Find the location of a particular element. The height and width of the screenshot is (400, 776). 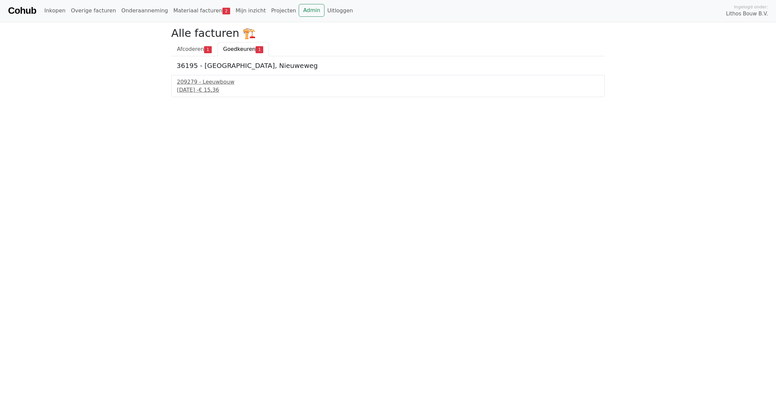

a: Goedkeuren1 is located at coordinates (243, 49).